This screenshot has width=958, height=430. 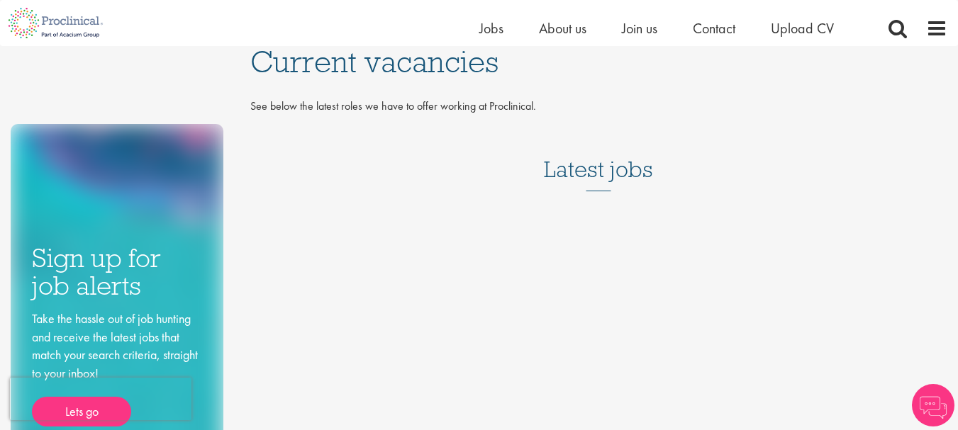 I want to click on span: Upload CV, so click(x=802, y=28).